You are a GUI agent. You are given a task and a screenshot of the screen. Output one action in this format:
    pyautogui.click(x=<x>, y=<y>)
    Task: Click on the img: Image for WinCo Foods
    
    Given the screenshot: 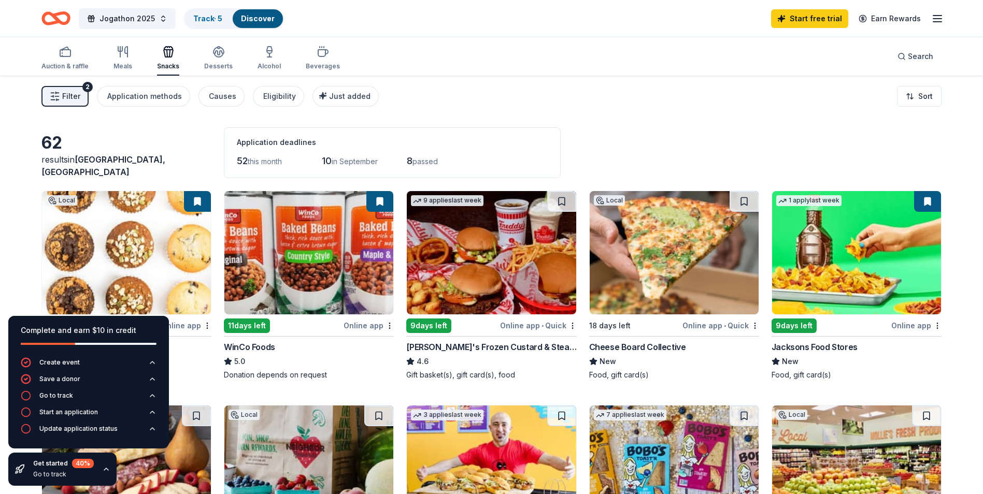 What is the action you would take?
    pyautogui.click(x=309, y=253)
    